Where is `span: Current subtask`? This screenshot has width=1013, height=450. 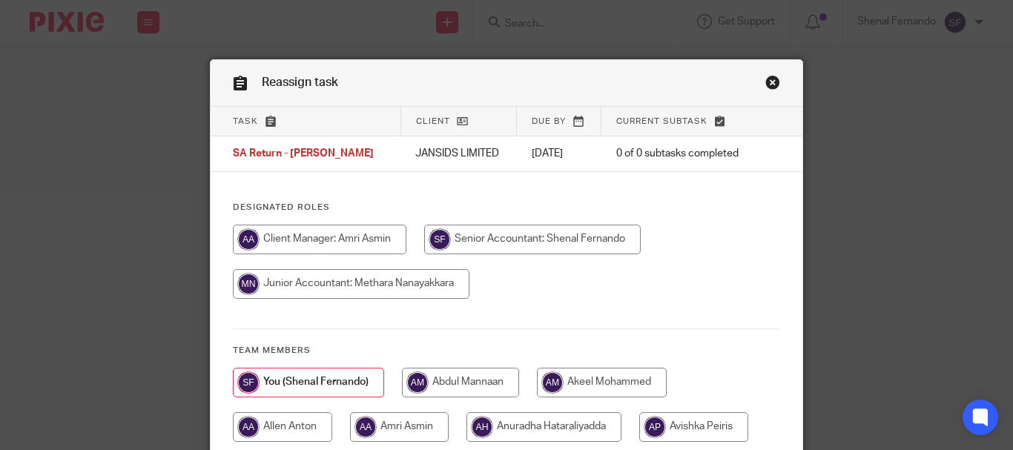
span: Current subtask is located at coordinates (661, 121).